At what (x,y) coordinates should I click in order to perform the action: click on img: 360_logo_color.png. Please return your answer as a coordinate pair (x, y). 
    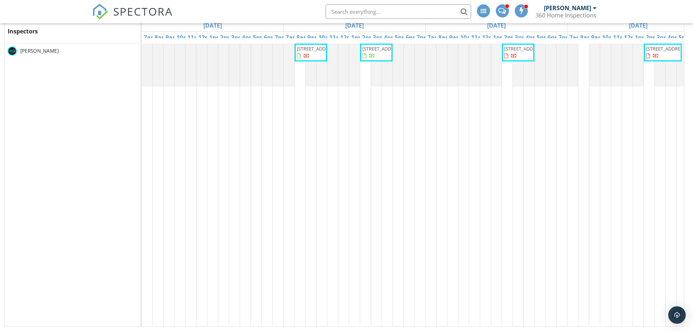
    Looking at the image, I should click on (12, 51).